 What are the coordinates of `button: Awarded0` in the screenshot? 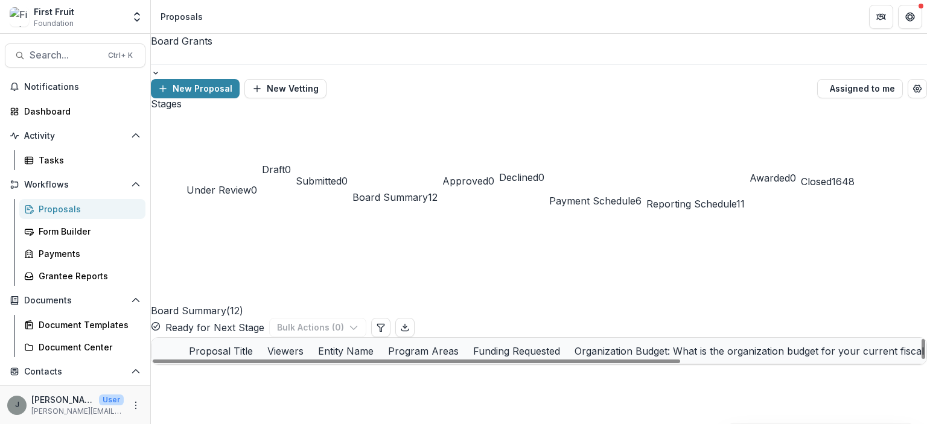 It's located at (773, 155).